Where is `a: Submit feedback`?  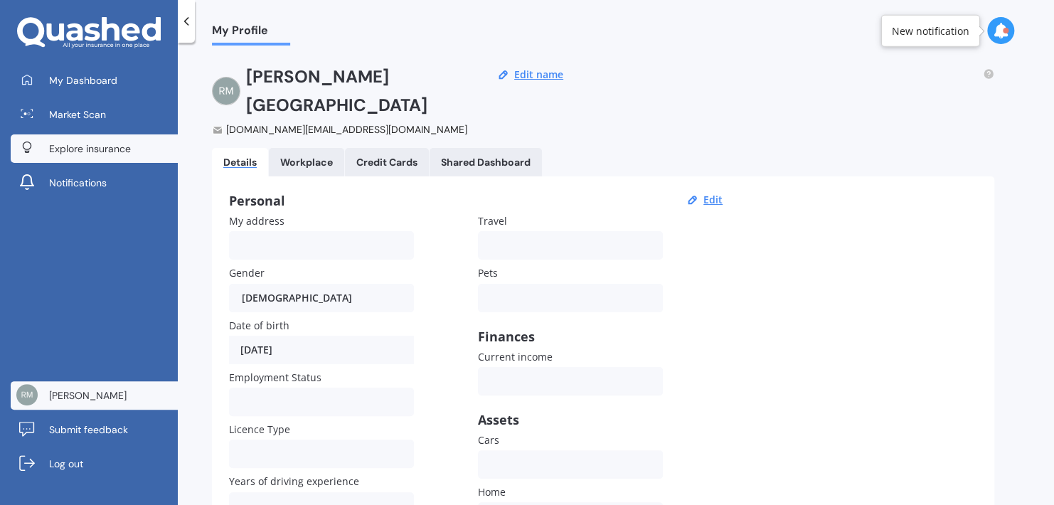 a: Submit feedback is located at coordinates (94, 429).